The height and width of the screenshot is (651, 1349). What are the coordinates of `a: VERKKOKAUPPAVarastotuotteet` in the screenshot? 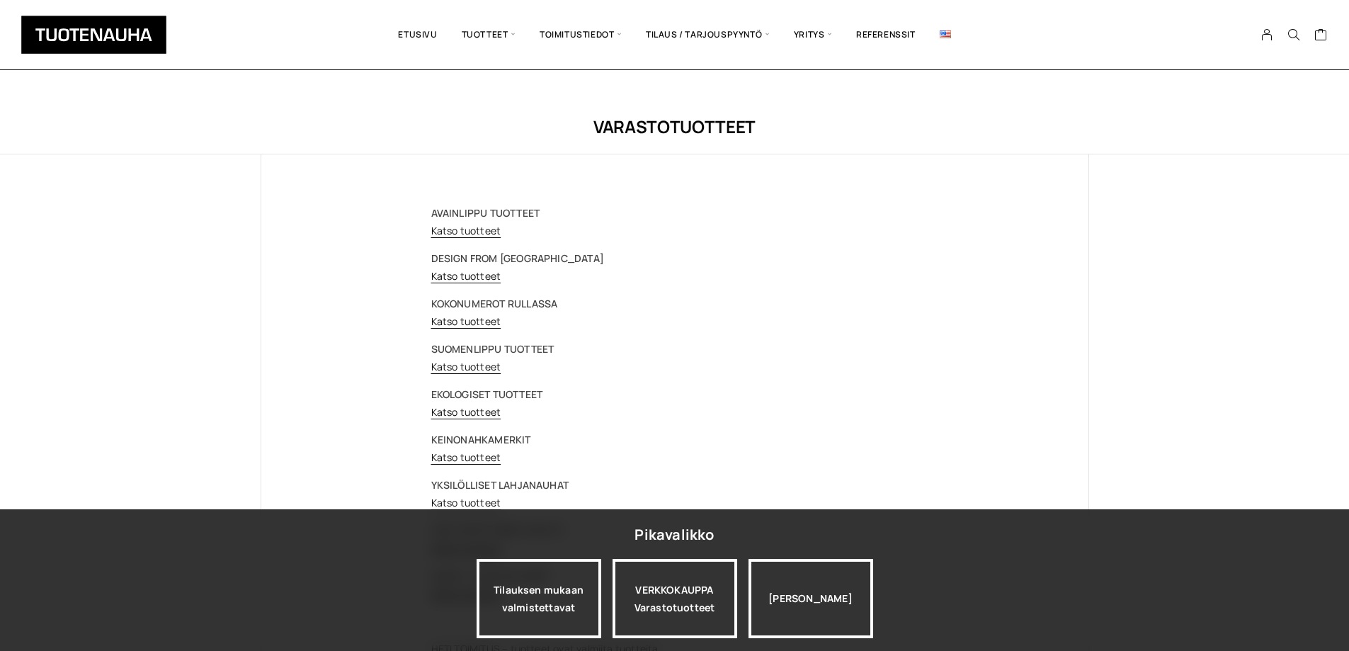 It's located at (675, 598).